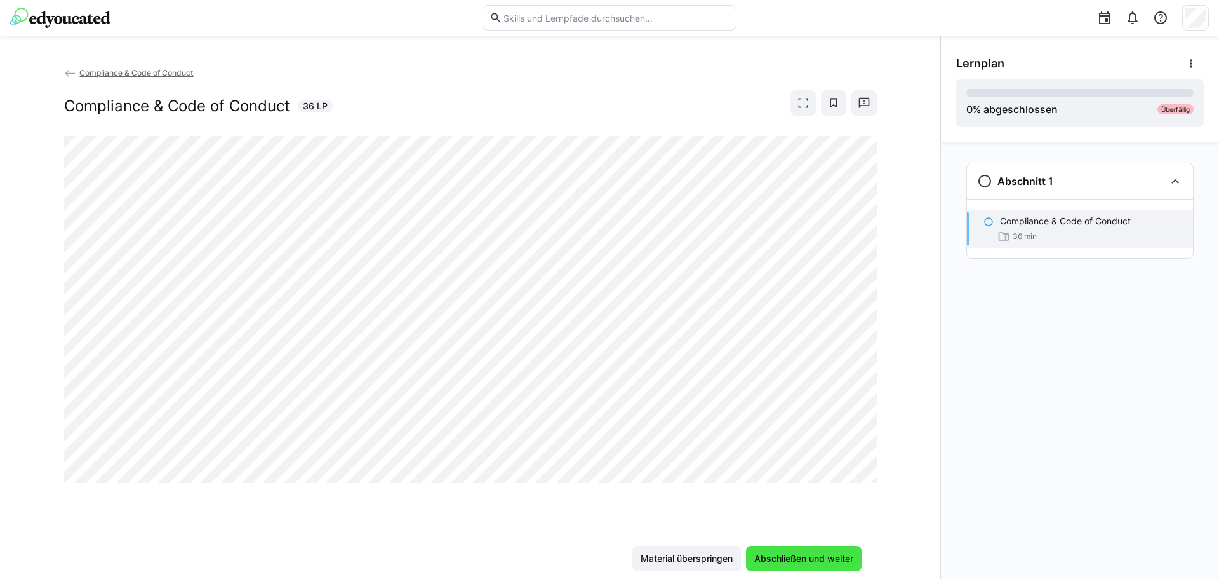  Describe the element at coordinates (177, 106) in the screenshot. I see `h2: Compliance & Code of Conduct` at that location.